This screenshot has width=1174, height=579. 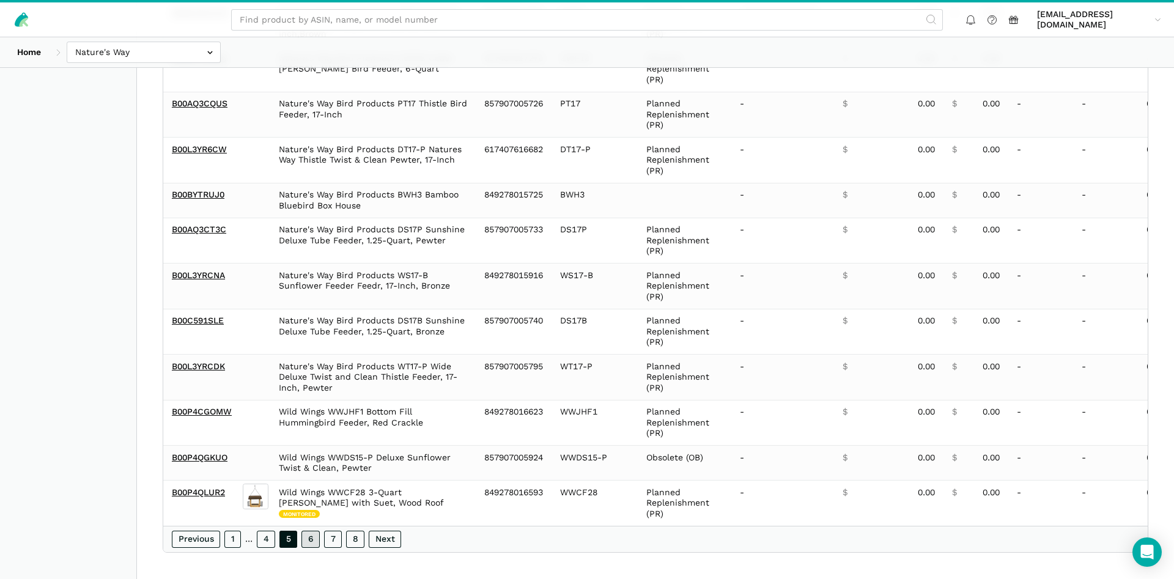 I want to click on td: DS17P, so click(x=594, y=240).